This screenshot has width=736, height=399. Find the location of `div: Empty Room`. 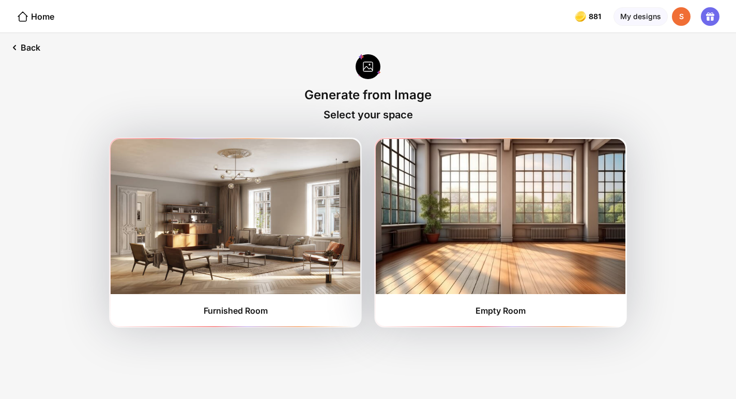

div: Empty Room is located at coordinates (500, 311).